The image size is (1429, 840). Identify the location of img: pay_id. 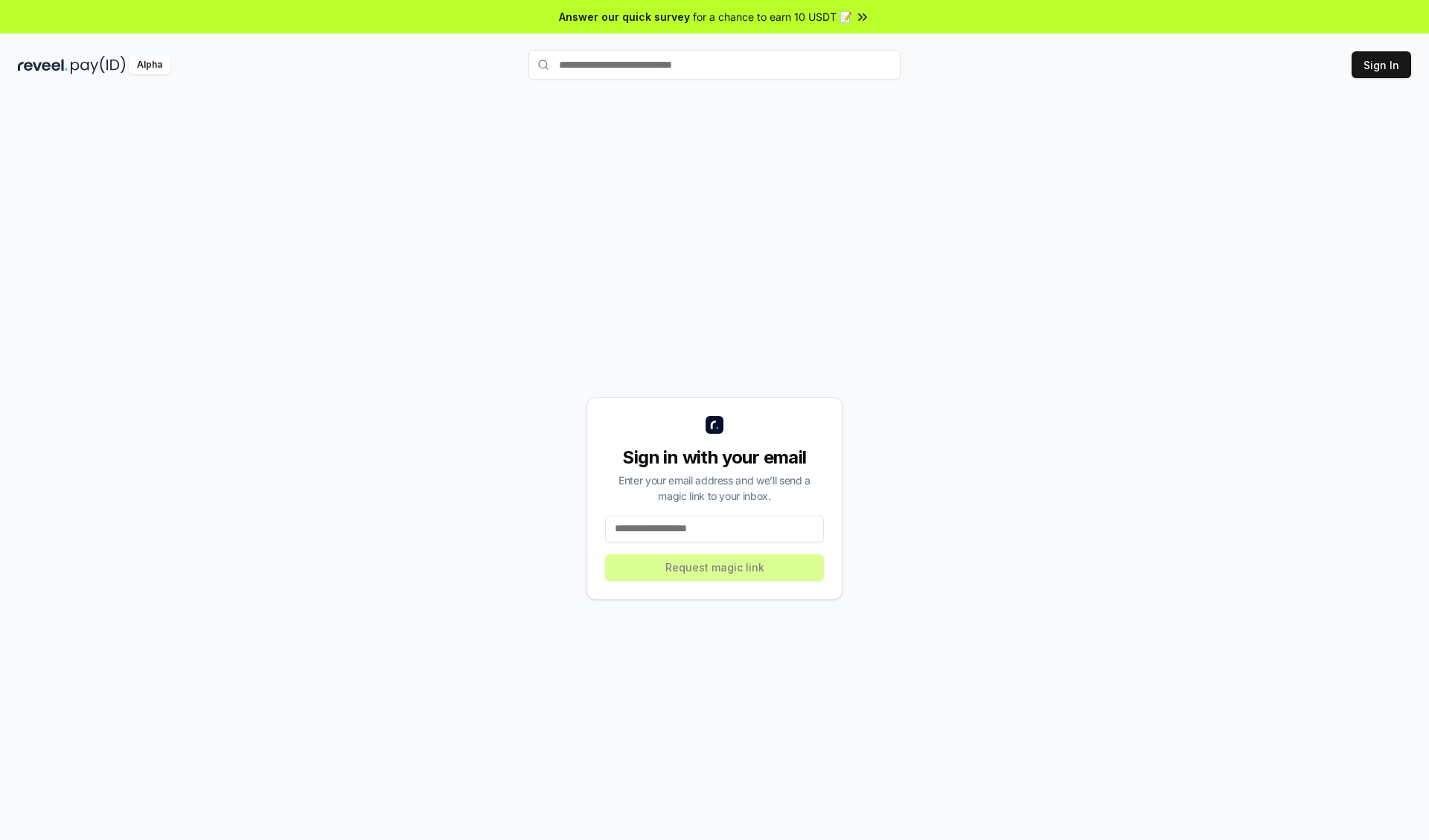
(99, 65).